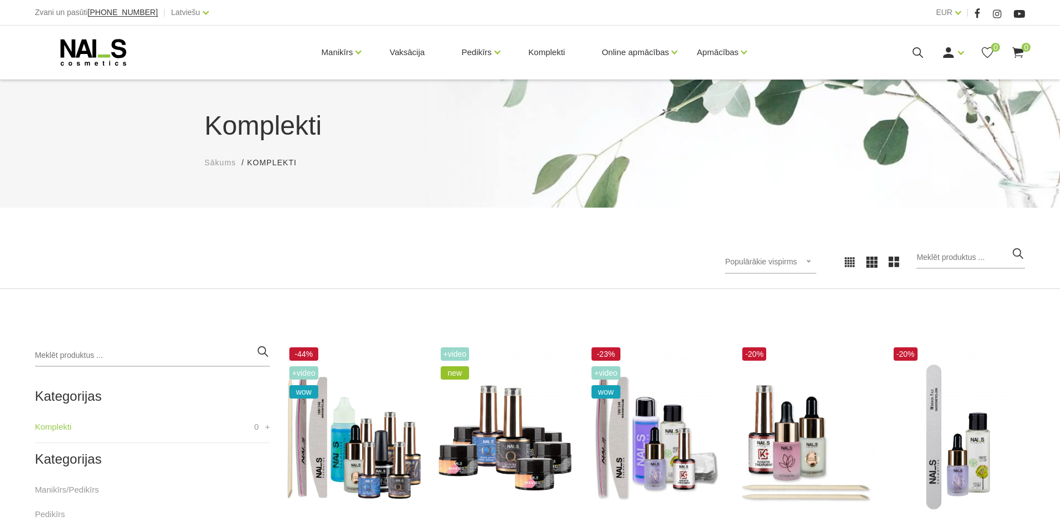 The height and width of the screenshot is (526, 1060). I want to click on a: Manikīrs, so click(337, 52).